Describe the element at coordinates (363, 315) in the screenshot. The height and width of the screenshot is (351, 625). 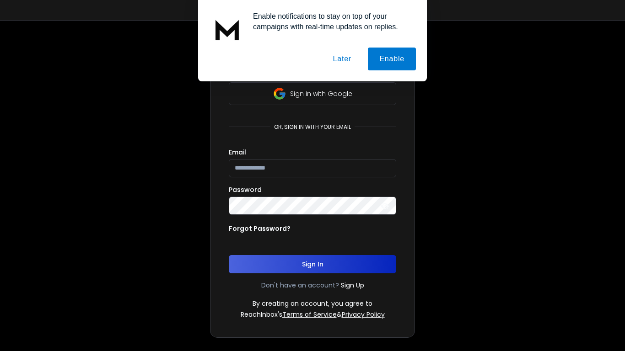
I see `a: Privacy Policy` at that location.